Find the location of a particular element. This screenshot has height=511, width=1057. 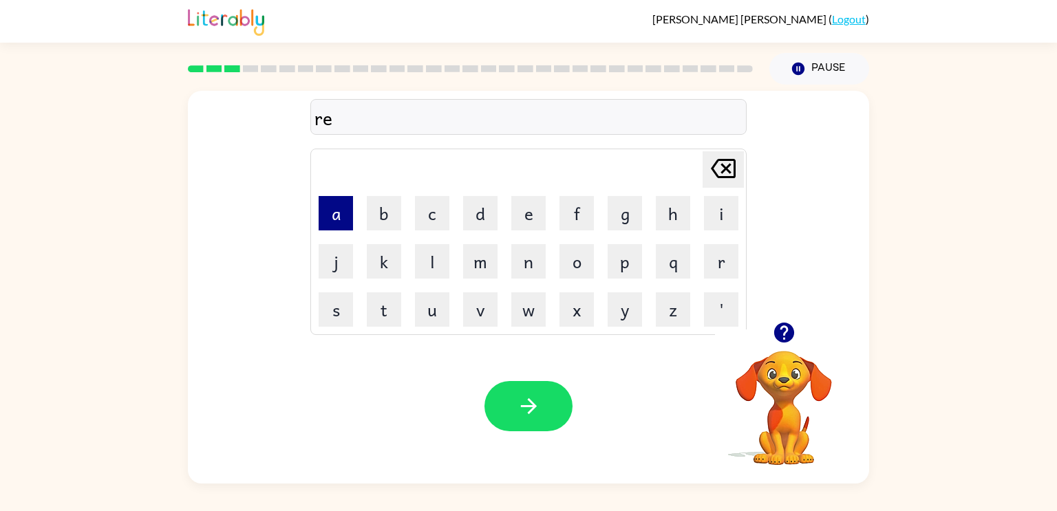

a: Logout is located at coordinates (848, 19).